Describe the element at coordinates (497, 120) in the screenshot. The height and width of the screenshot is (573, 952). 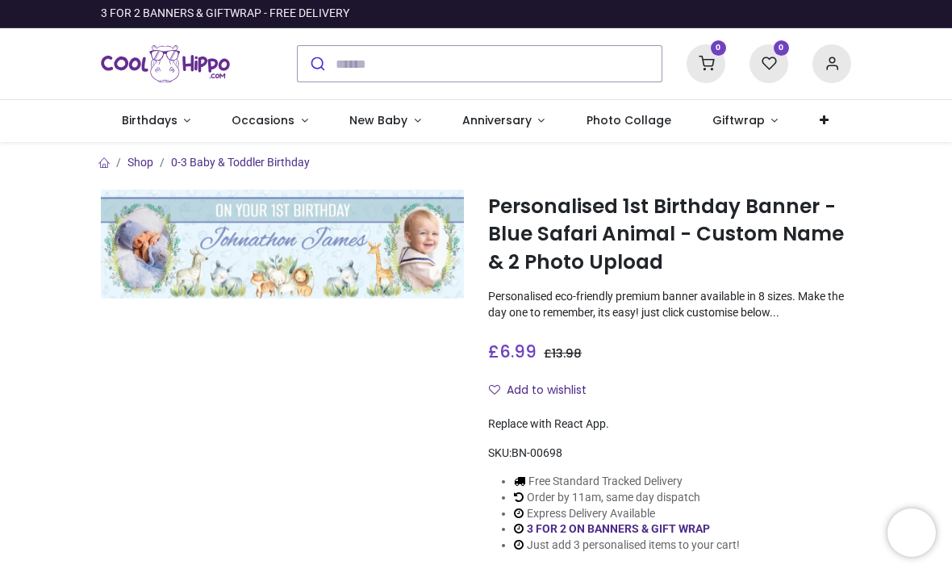
I see `span: Anniversary` at that location.